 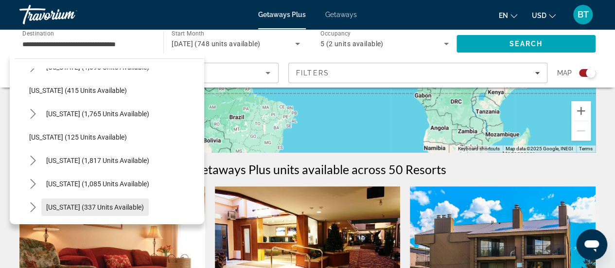 I want to click on button: Select destination: Tennessee (1,085 units available), so click(x=98, y=184).